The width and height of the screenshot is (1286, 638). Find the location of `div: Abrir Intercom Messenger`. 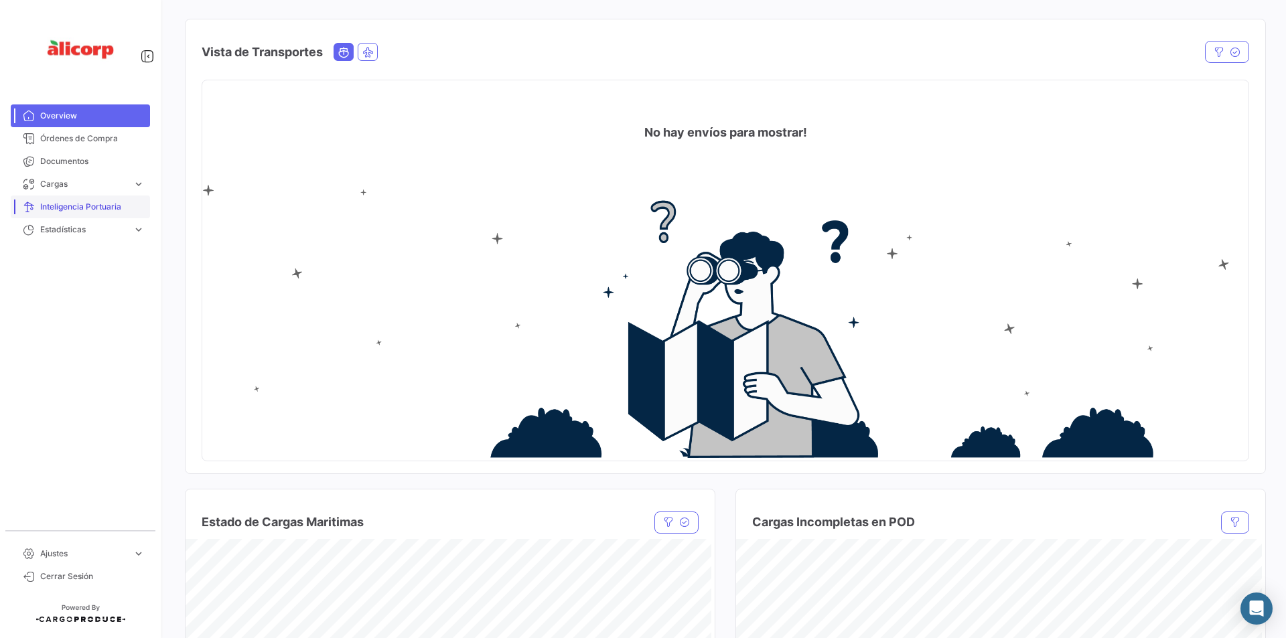

div: Abrir Intercom Messenger is located at coordinates (1256, 609).